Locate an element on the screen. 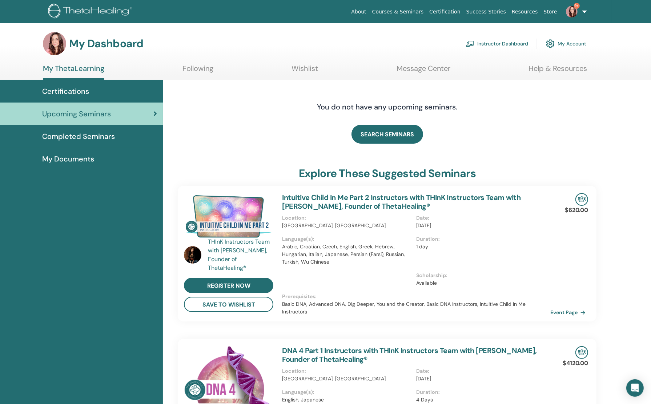 Image resolution: width=651 pixels, height=404 pixels. a: register now is located at coordinates (229, 286).